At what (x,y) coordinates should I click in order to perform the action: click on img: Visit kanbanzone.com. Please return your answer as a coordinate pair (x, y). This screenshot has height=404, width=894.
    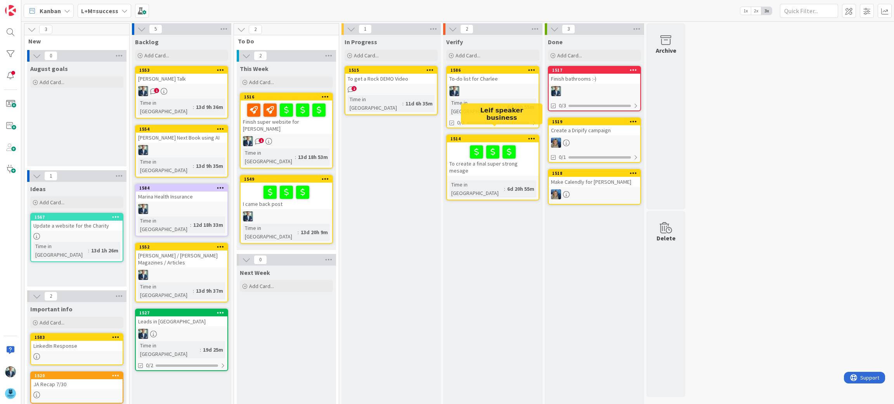
    Looking at the image, I should click on (10, 10).